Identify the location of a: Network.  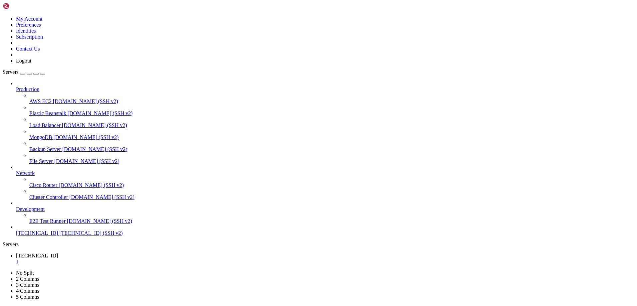
(325, 173).